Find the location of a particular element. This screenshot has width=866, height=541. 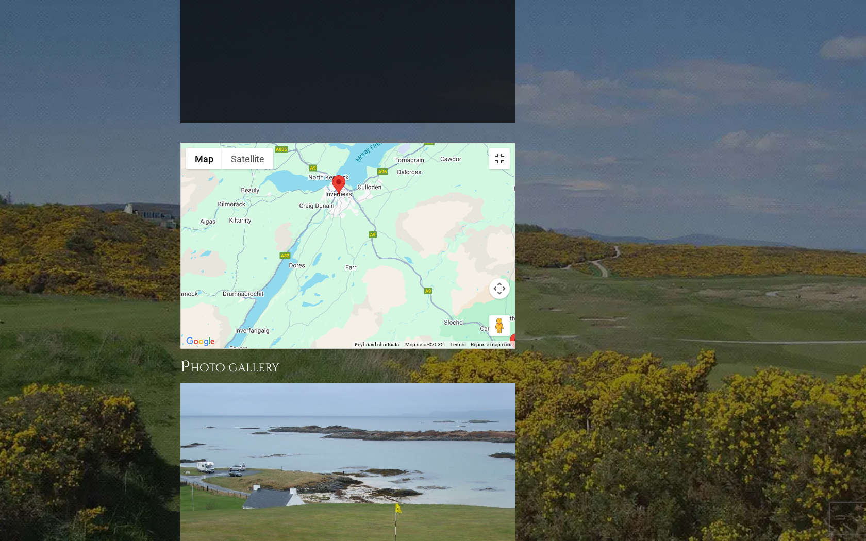

button: Keyboard shortcuts is located at coordinates (377, 345).